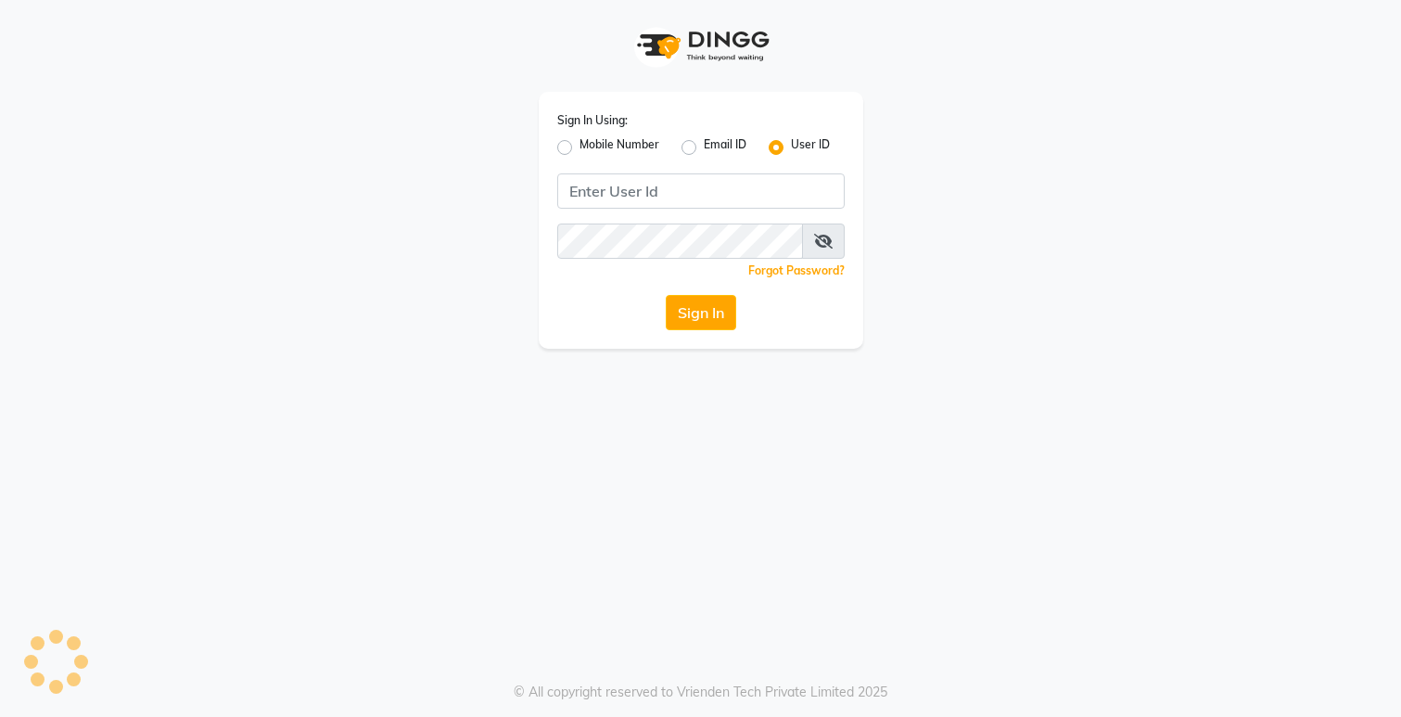 The image size is (1401, 717). I want to click on label: User ID, so click(810, 147).